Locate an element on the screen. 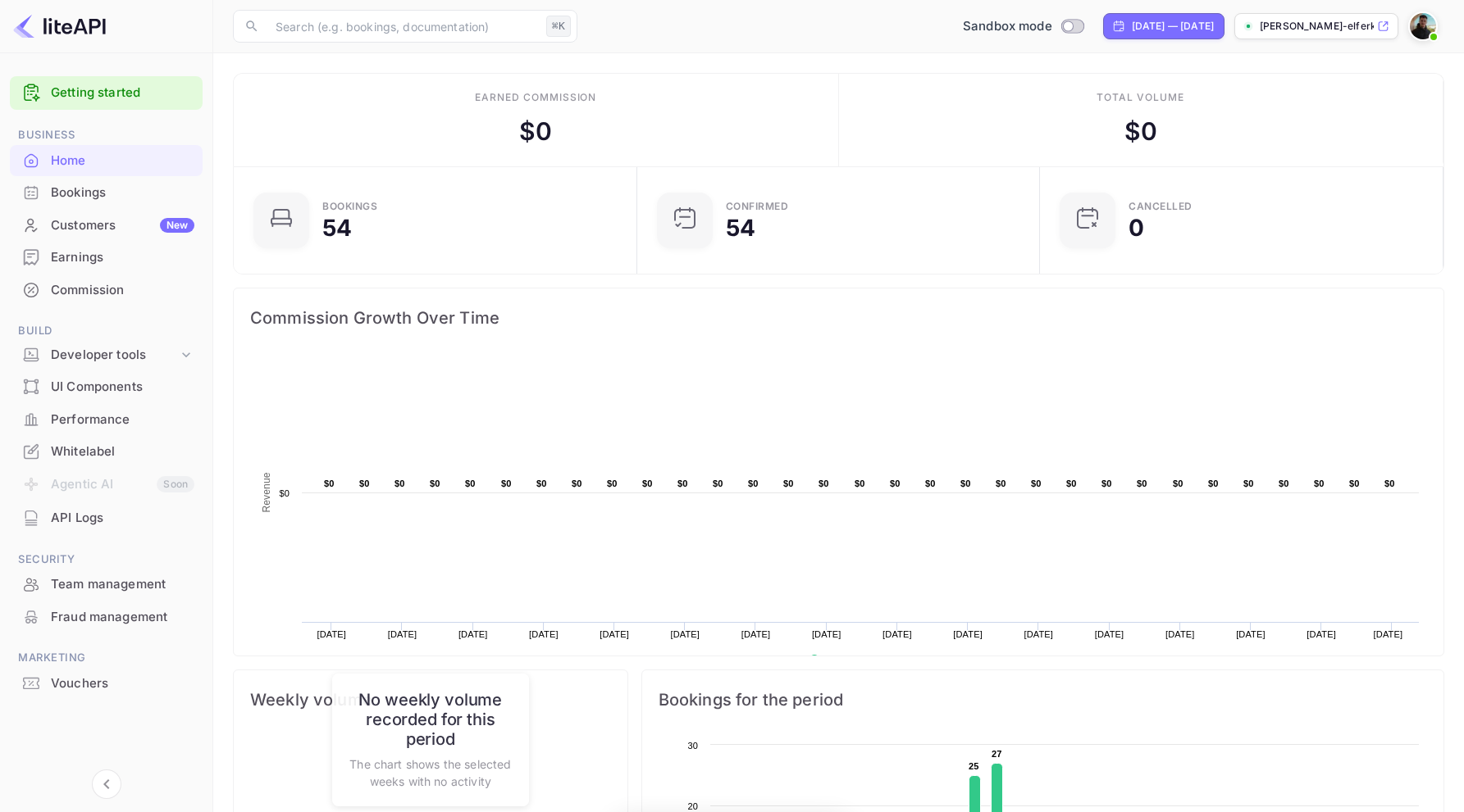  span: Marketing is located at coordinates (106, 658).